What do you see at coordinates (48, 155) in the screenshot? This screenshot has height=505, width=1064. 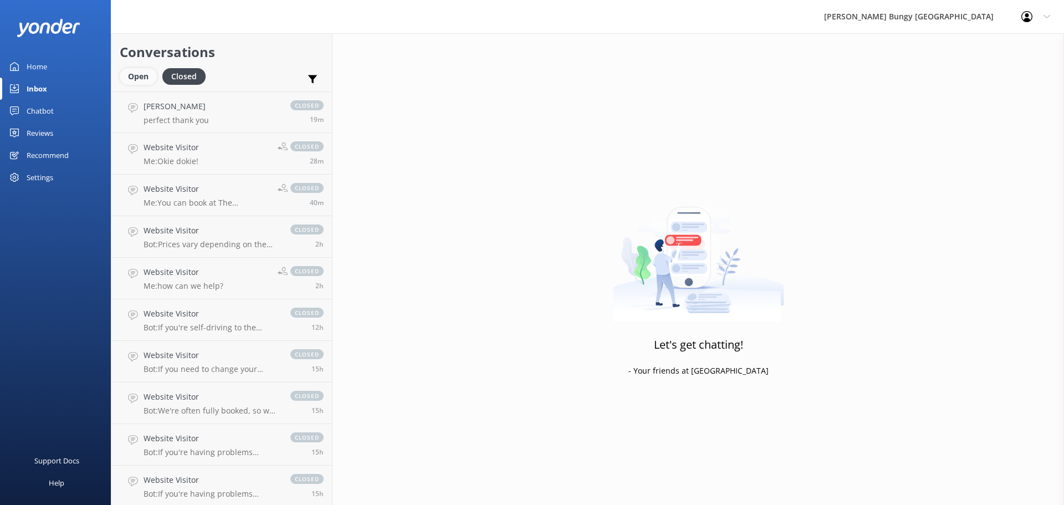 I see `div: Recommend` at bounding box center [48, 155].